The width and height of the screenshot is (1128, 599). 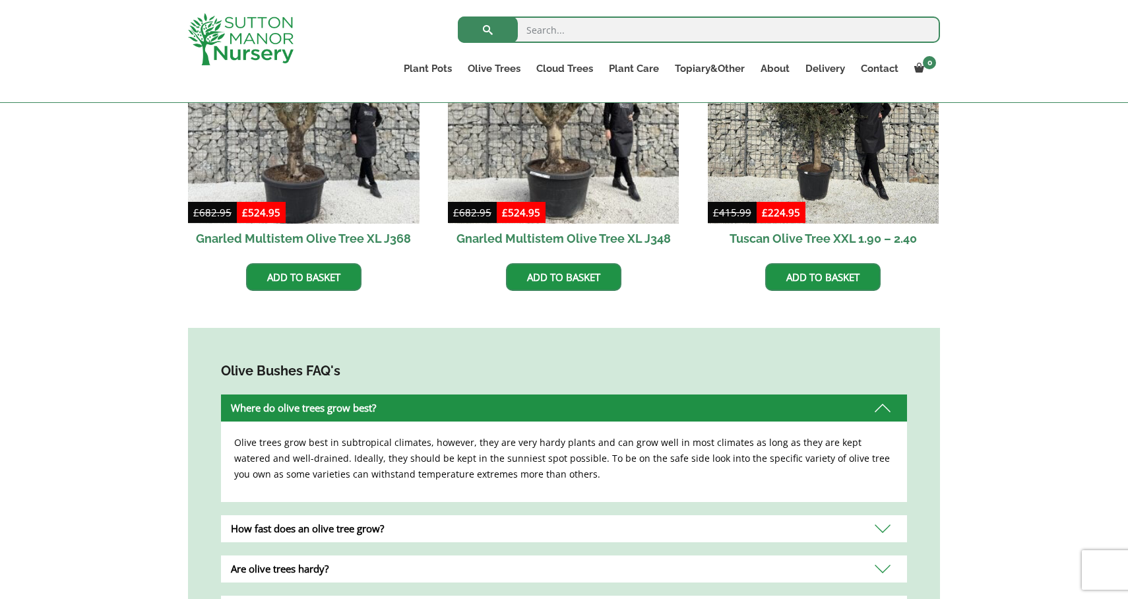 I want to click on div: Where do olive trees grow best?, so click(x=564, y=408).